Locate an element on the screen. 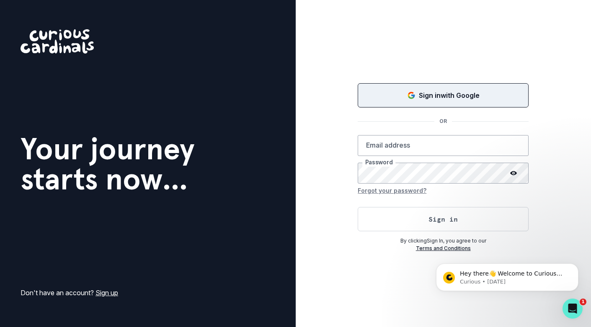  a: Sign up is located at coordinates (107, 293).